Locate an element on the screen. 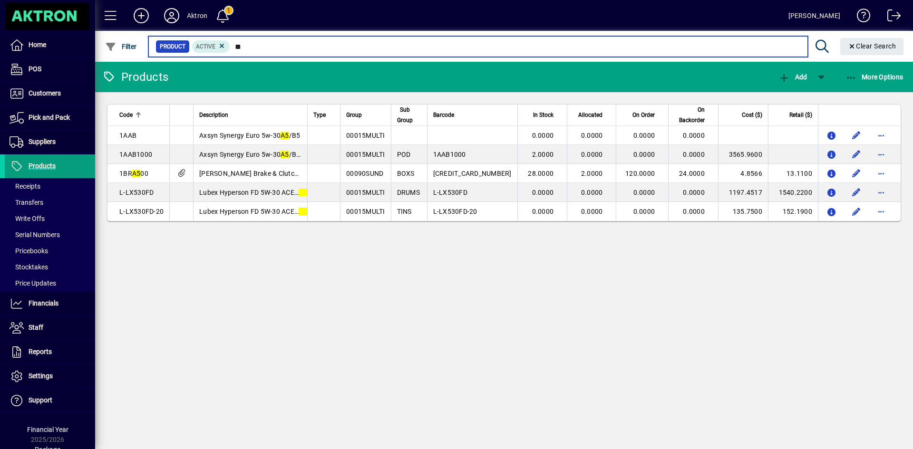 The image size is (913, 449). span: 1AAB is located at coordinates (128, 135).